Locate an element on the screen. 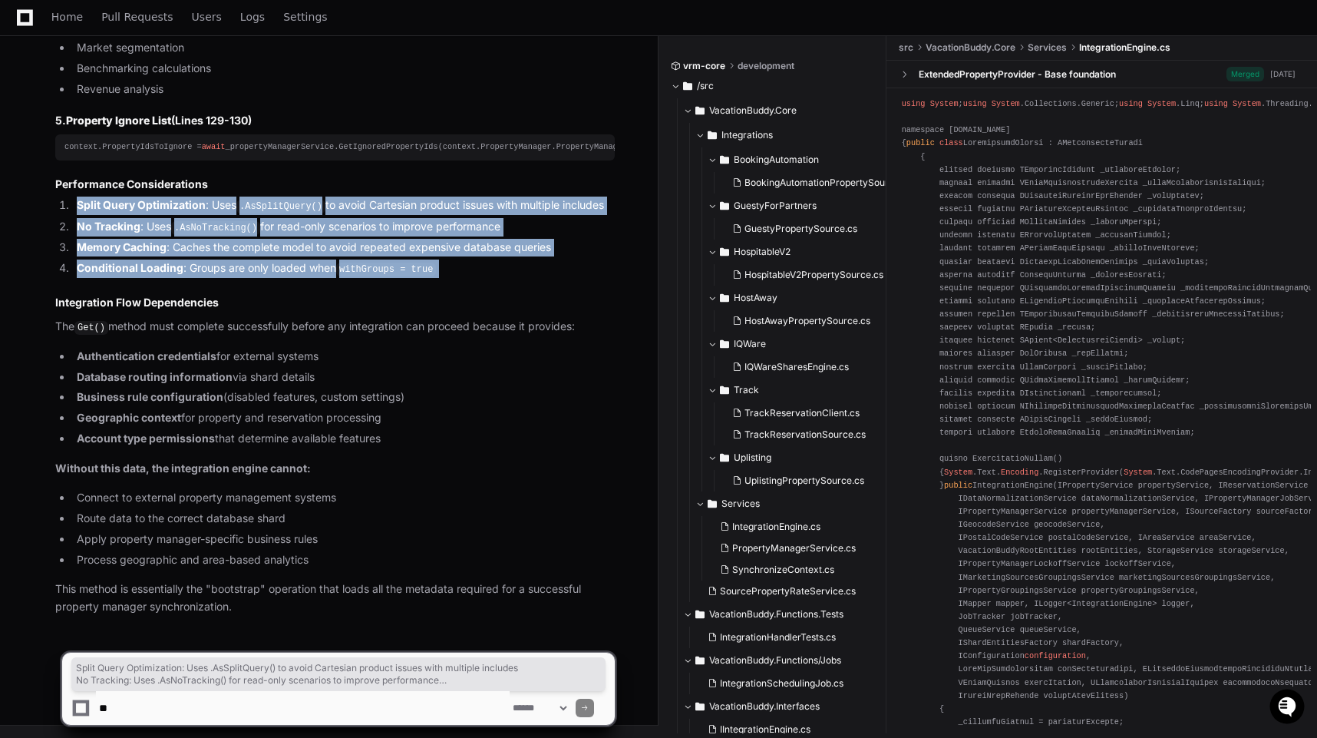 The width and height of the screenshot is (1317, 738). code: .AsSplitQuery() is located at coordinates (281, 206).